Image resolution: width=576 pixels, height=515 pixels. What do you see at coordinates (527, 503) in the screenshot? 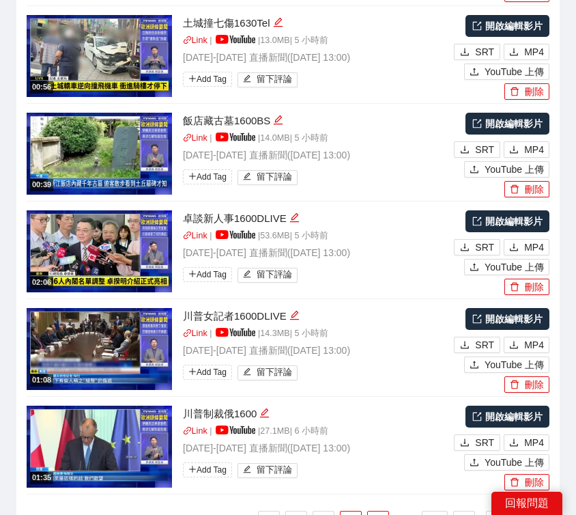
I see `div: 回報問題` at bounding box center [527, 503].